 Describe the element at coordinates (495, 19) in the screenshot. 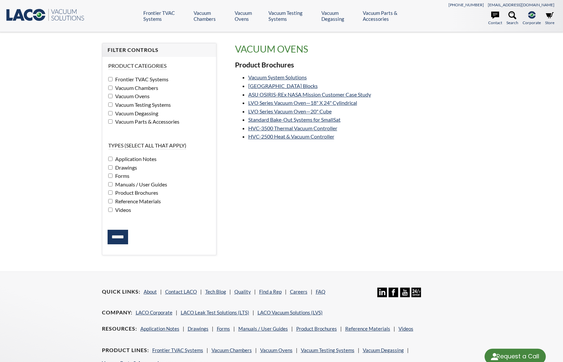

I see `a: Contact` at that location.